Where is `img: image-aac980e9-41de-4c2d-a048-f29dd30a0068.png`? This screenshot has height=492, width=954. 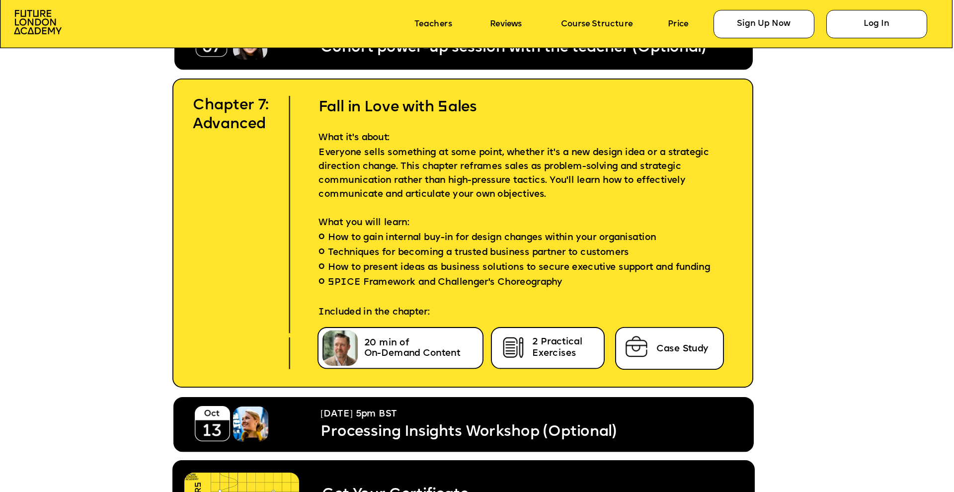 img: image-aac980e9-41de-4c2d-a048-f29dd30a0068.png is located at coordinates (38, 22).